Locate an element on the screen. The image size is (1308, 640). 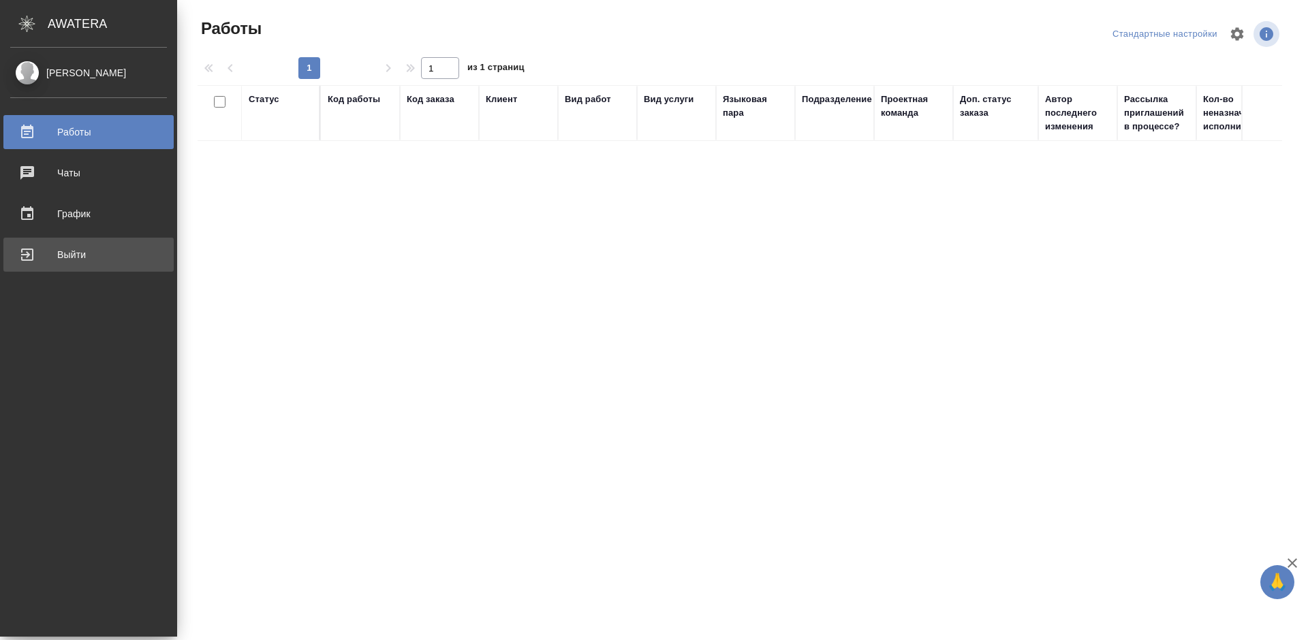
a: Работы is located at coordinates (89, 132).